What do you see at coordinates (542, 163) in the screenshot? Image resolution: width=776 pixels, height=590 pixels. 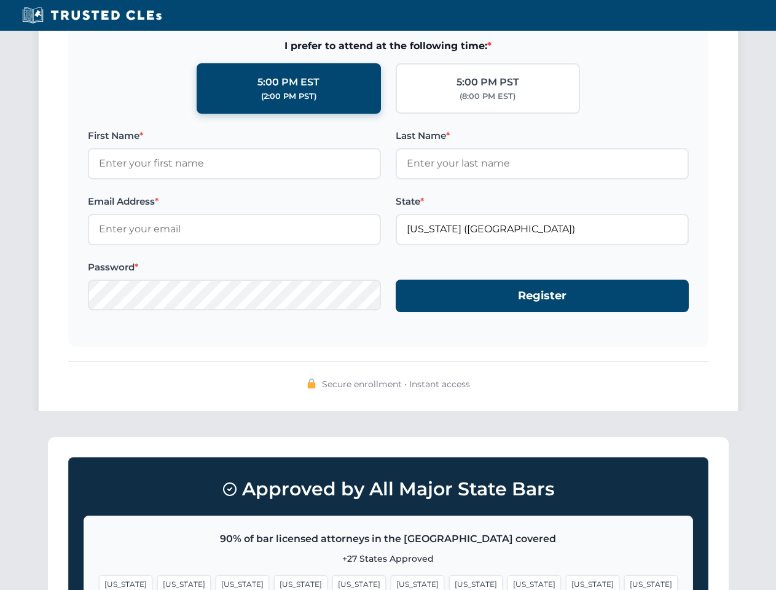 I see `input: Enter your last name` at bounding box center [542, 163].